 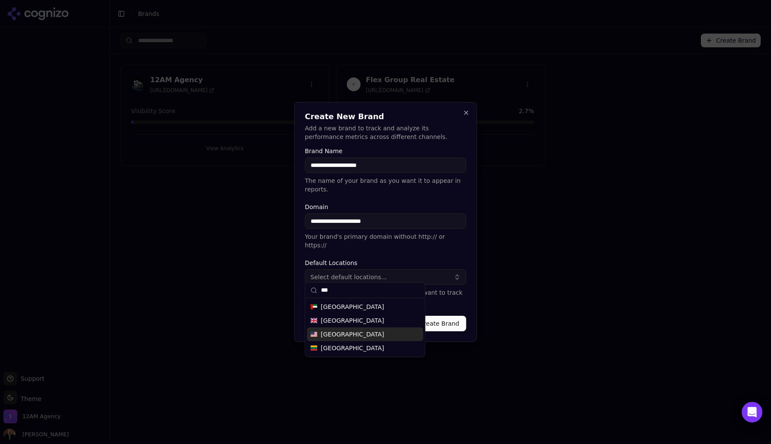 I want to click on h2: Create New Brand, so click(x=385, y=117).